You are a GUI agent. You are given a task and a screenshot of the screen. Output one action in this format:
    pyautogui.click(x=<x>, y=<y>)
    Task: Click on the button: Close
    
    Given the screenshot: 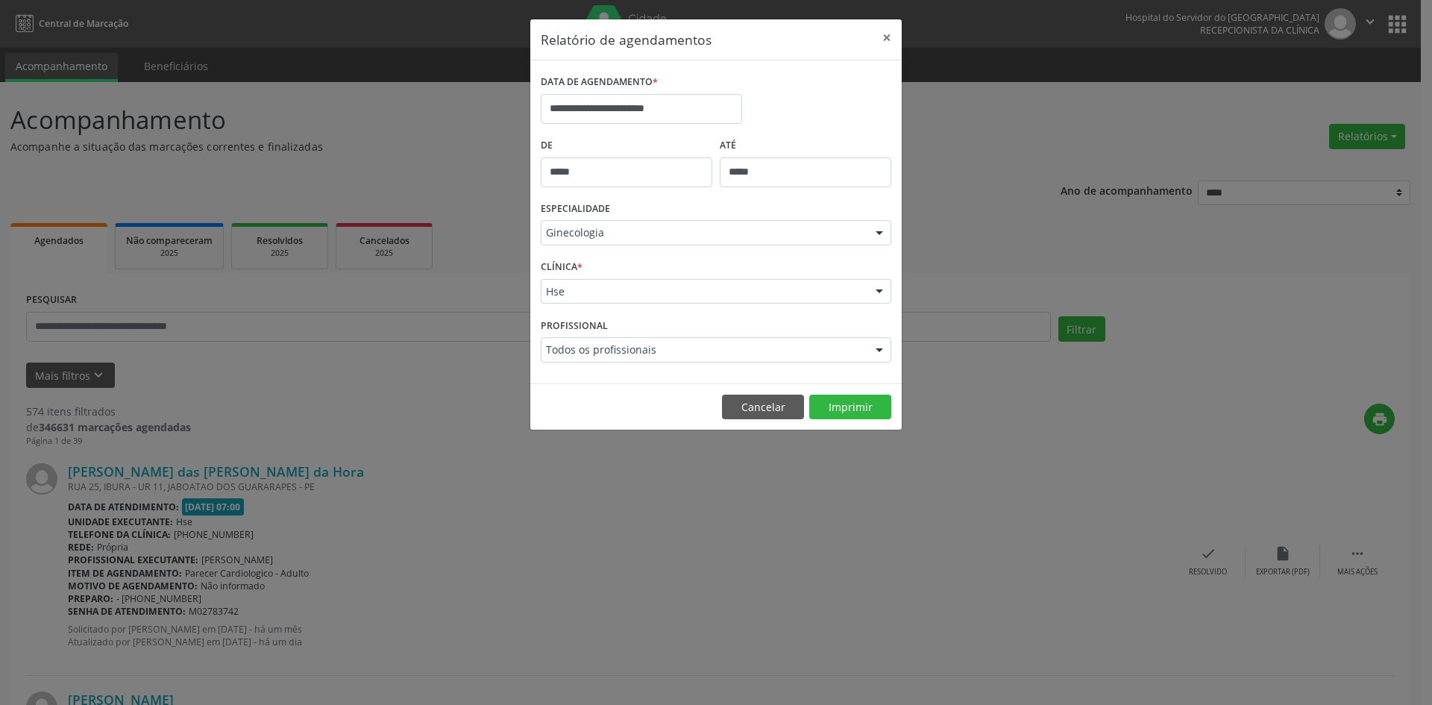 What is the action you would take?
    pyautogui.click(x=886, y=37)
    